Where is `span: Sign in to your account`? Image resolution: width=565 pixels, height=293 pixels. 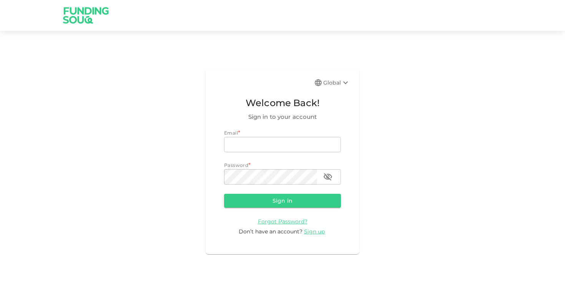
span: Sign in to your account is located at coordinates (283, 117).